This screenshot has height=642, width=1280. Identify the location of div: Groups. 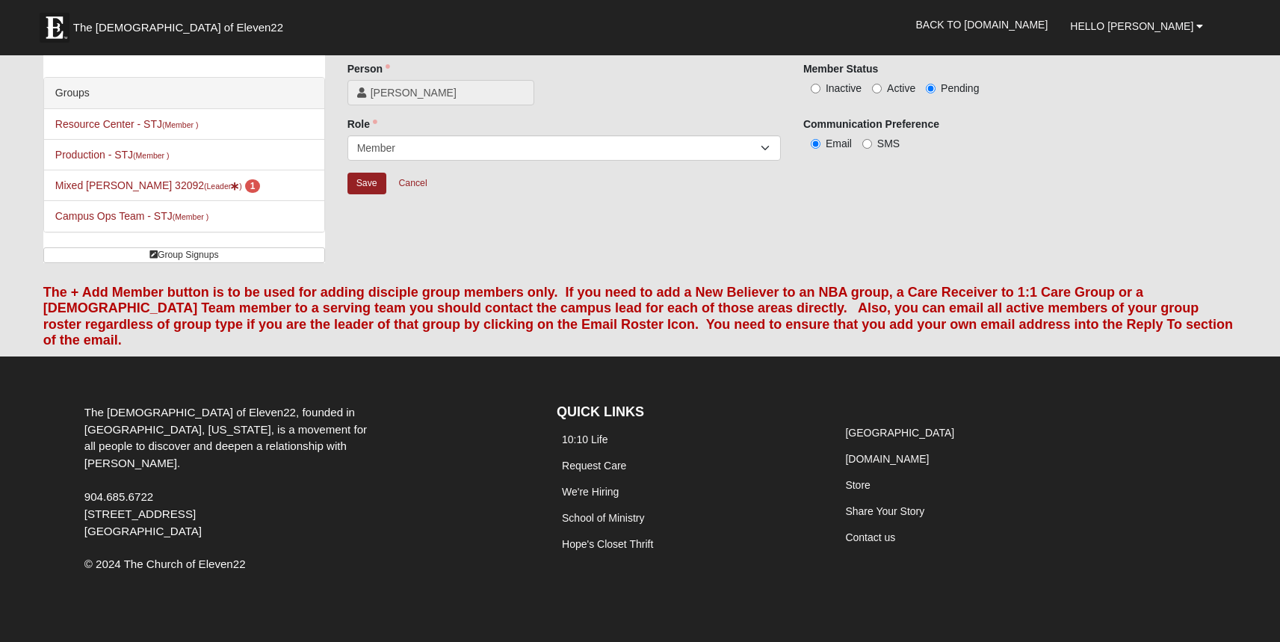
(184, 93).